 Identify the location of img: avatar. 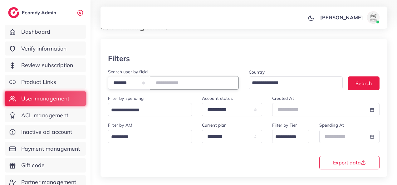
(373, 17).